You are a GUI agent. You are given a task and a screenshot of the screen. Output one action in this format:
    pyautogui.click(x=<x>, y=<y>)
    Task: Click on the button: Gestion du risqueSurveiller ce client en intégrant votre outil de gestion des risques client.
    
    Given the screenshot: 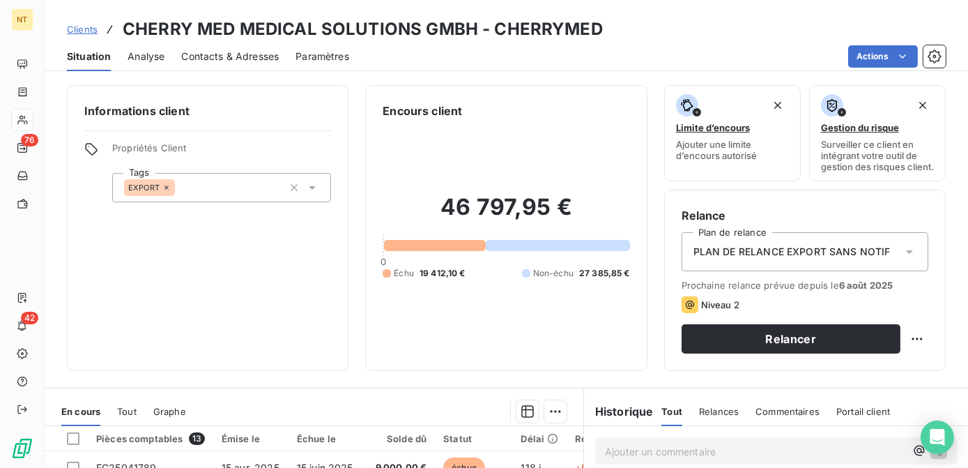 What is the action you would take?
    pyautogui.click(x=877, y=133)
    